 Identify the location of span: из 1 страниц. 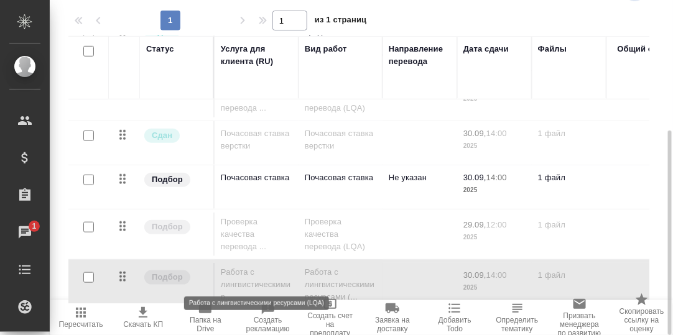
(341, 21).